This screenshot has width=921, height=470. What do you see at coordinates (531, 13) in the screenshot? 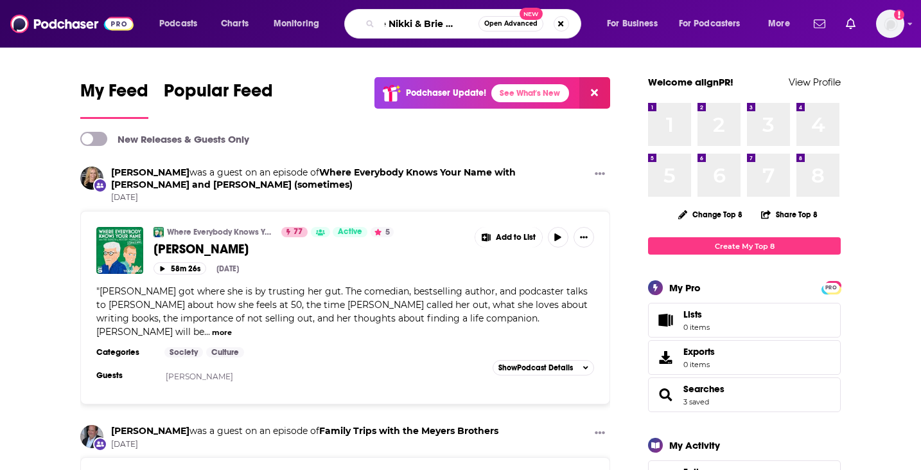
I see `span: New` at bounding box center [531, 13].